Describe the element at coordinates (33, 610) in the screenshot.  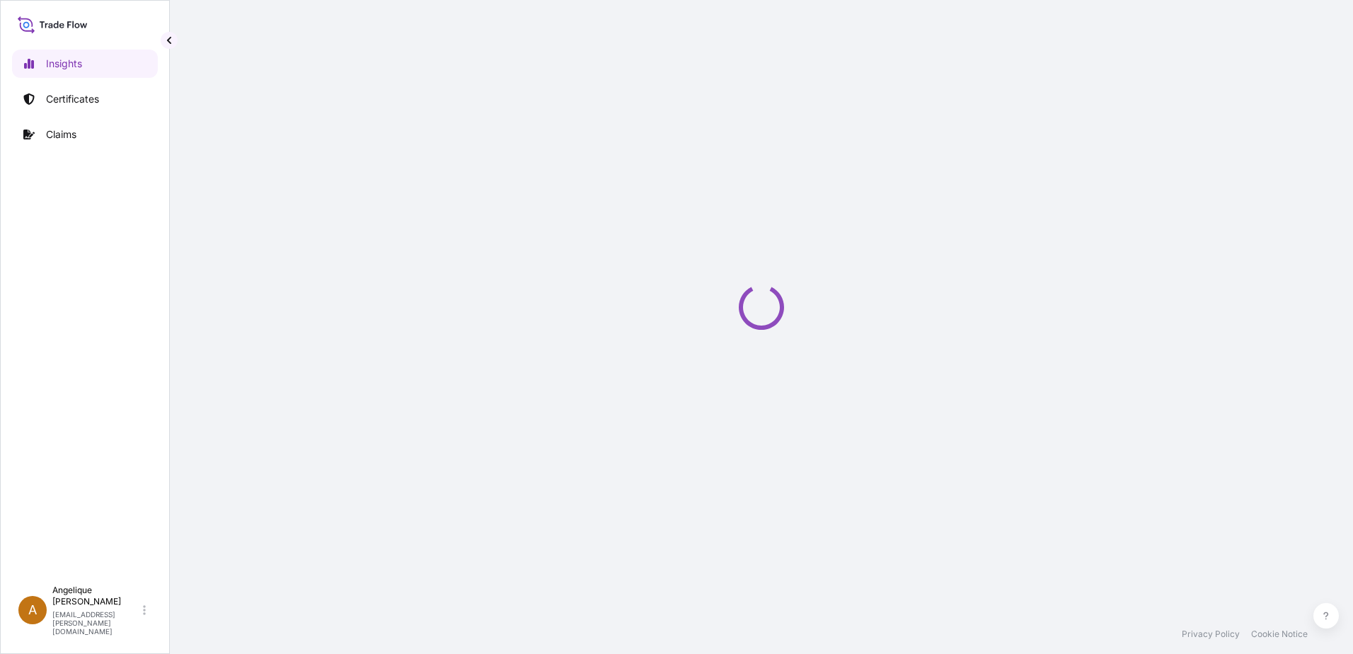
I see `span: A` at that location.